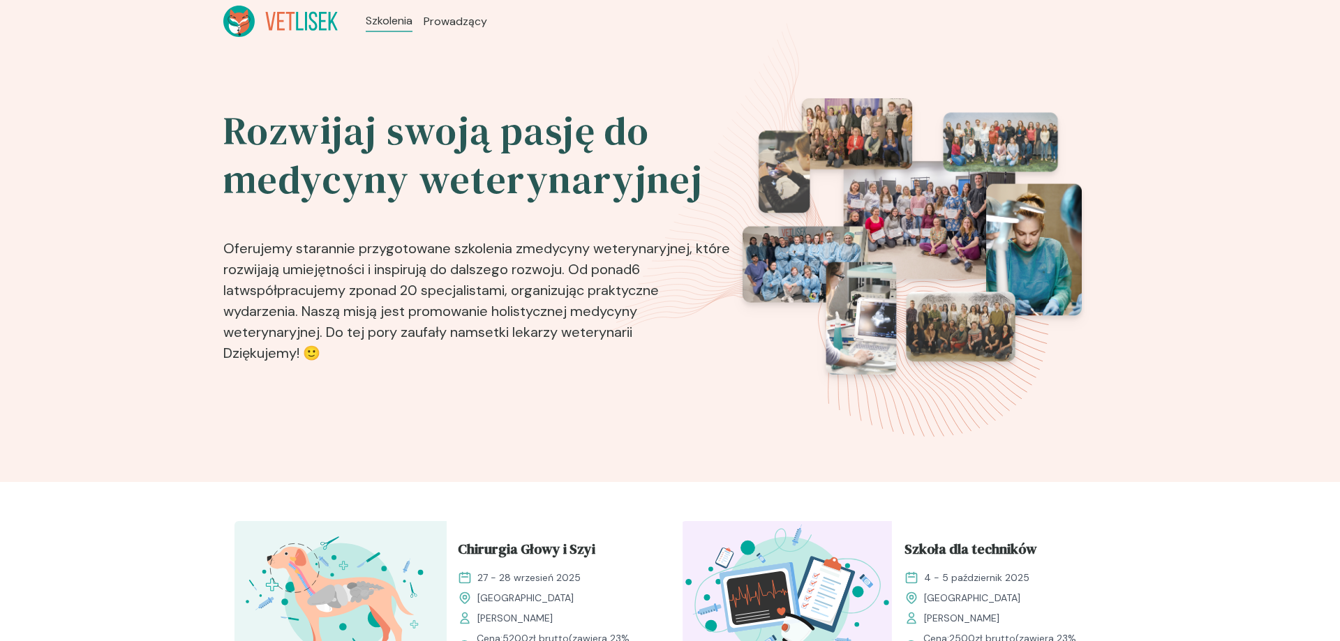 The image size is (1340, 641). I want to click on span: 4 - 5 październik 2025, so click(976, 578).